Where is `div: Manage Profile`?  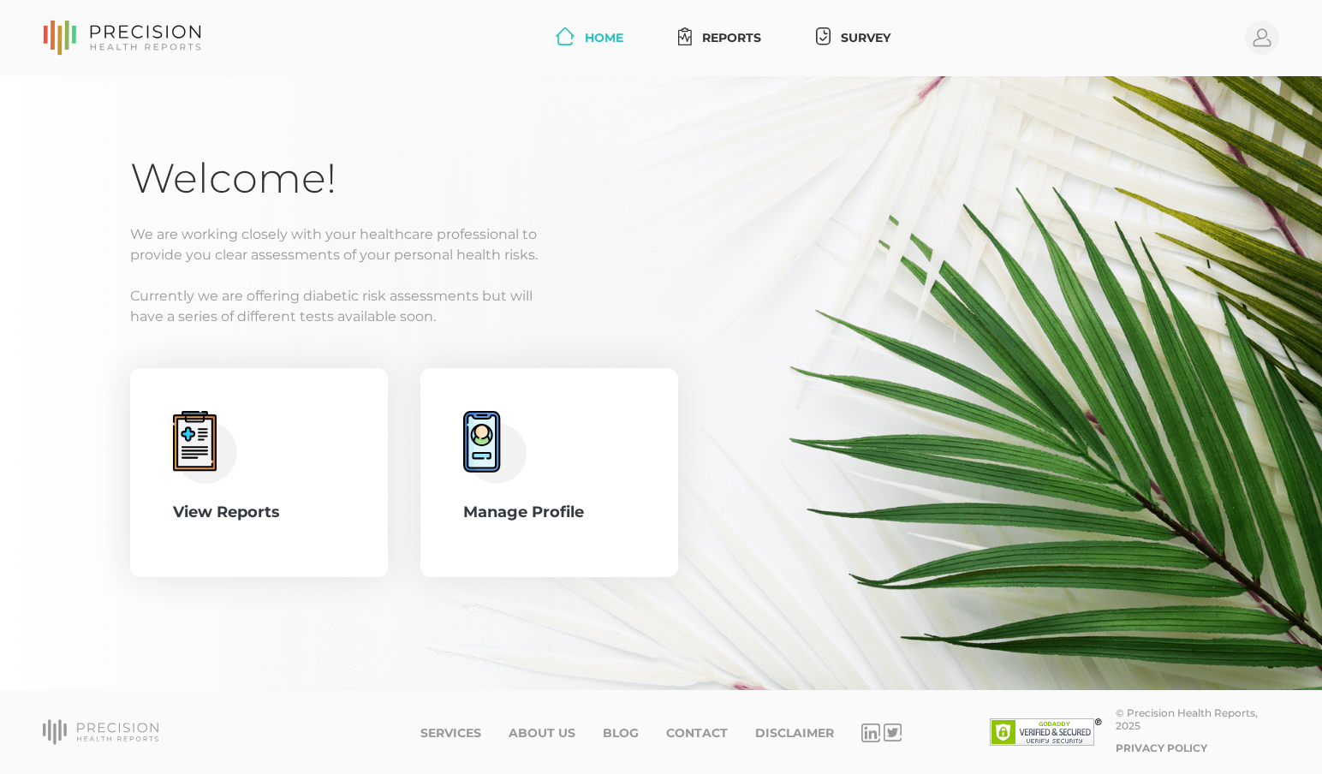 div: Manage Profile is located at coordinates (549, 512).